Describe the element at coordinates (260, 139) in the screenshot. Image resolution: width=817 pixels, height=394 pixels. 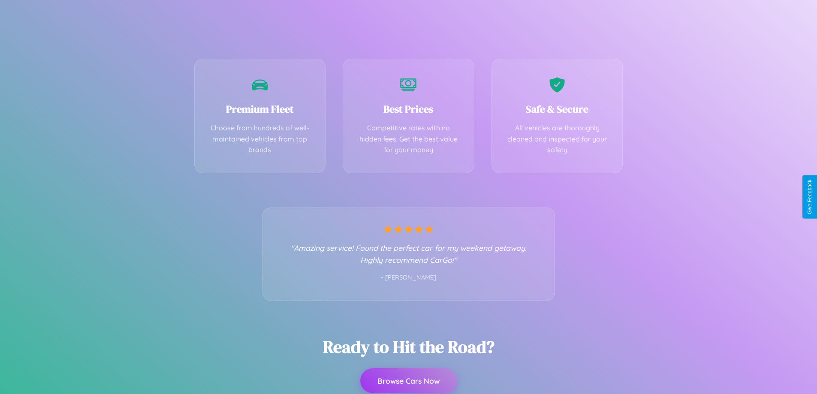
I see `p: Choose from hundreds of well-maintained vehicles from top brands` at that location.